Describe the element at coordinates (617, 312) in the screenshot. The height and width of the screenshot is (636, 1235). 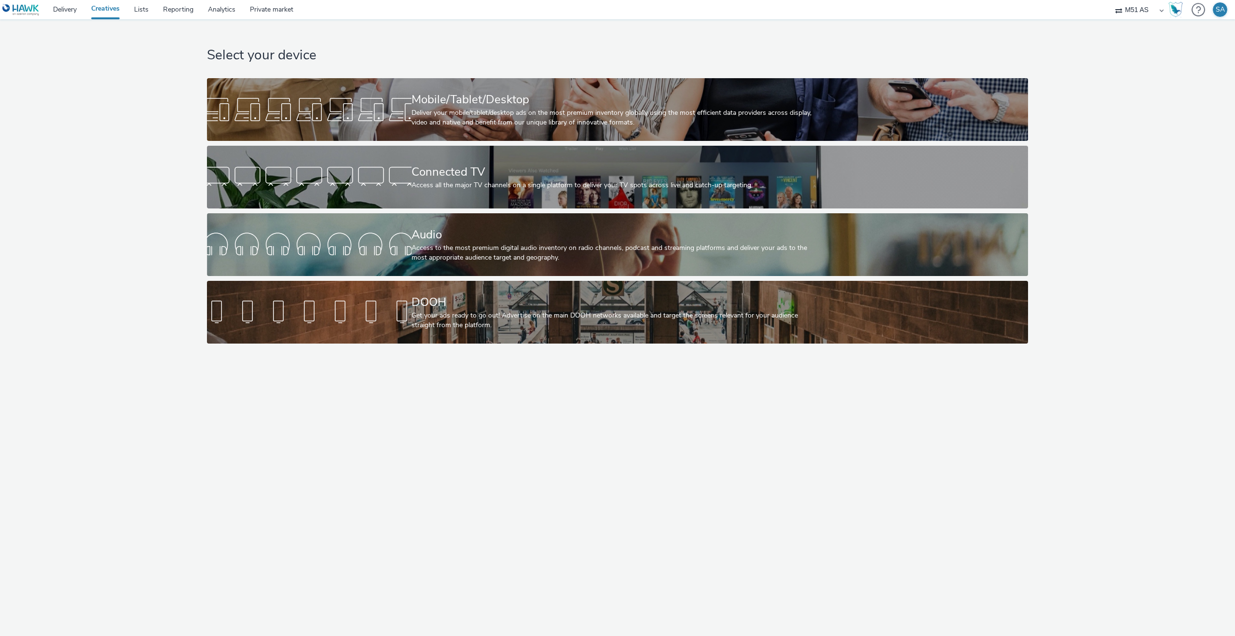
I see `a: DOOHGet your ads ready to go out! Advertise on the main DOOH networks available and target the sc...` at that location.